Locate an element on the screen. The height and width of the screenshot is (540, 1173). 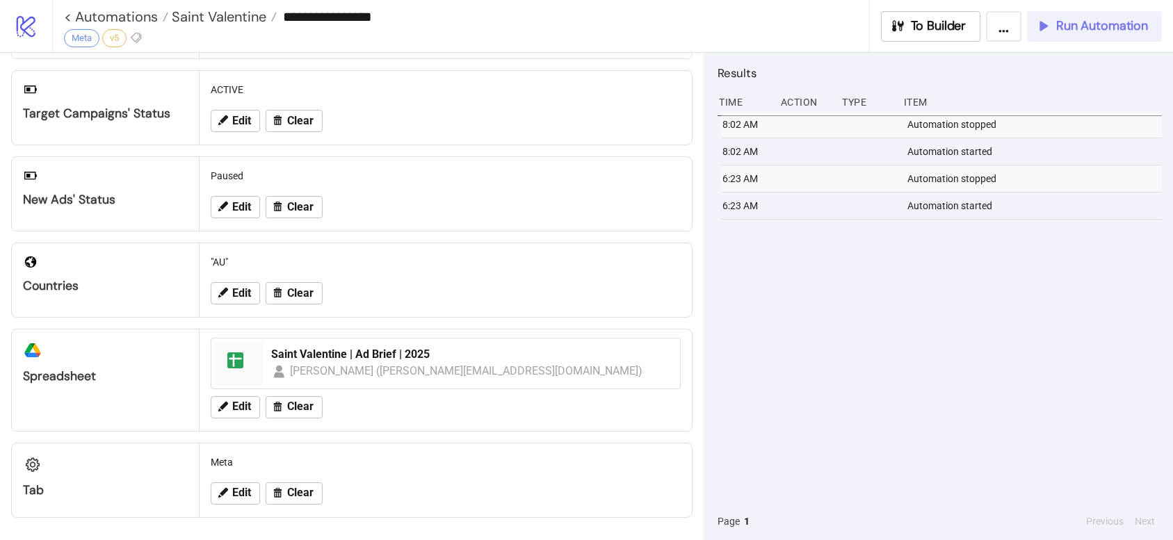
button: Run Automation is located at coordinates (1094, 26).